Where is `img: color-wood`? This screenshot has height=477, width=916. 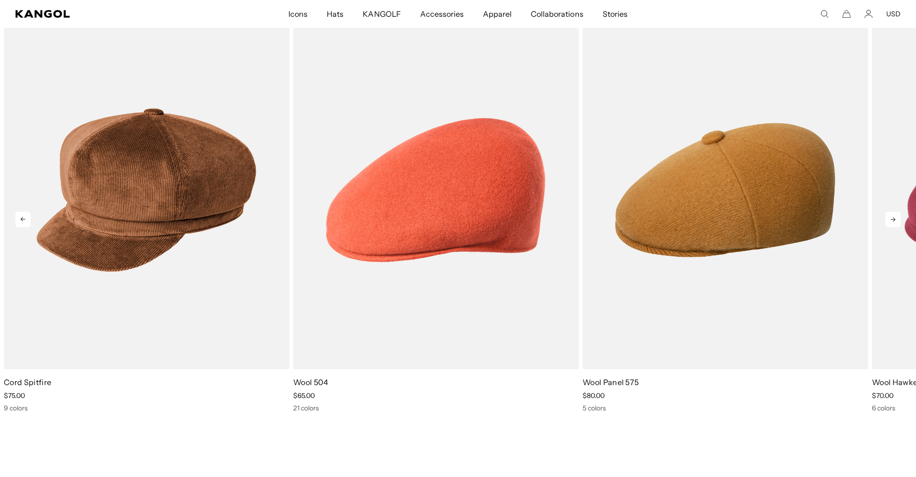
img: color-wood is located at coordinates (147, 190).